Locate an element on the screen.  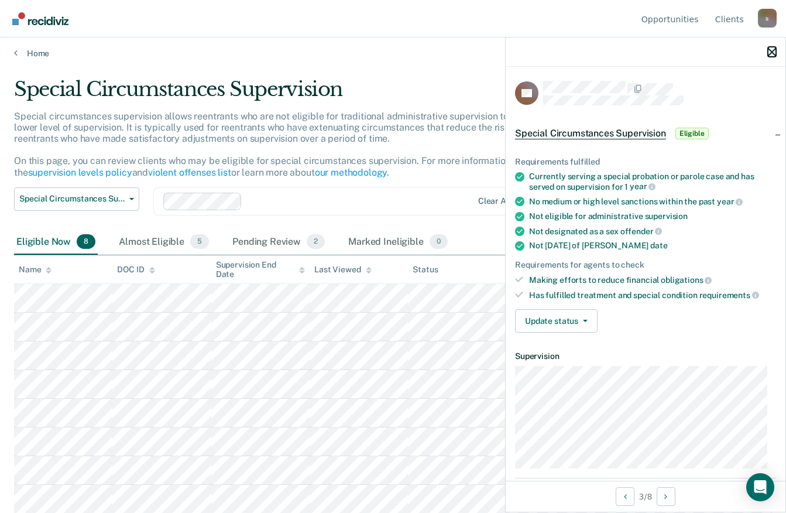
a: Home is located at coordinates (393, 53).